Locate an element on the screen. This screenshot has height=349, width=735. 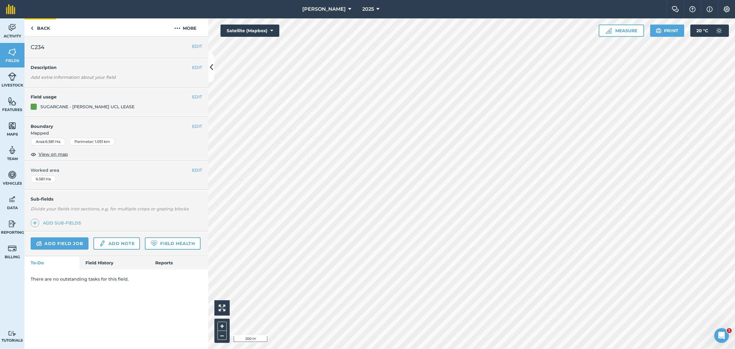
div: 6.581 Ha is located at coordinates (43, 179).